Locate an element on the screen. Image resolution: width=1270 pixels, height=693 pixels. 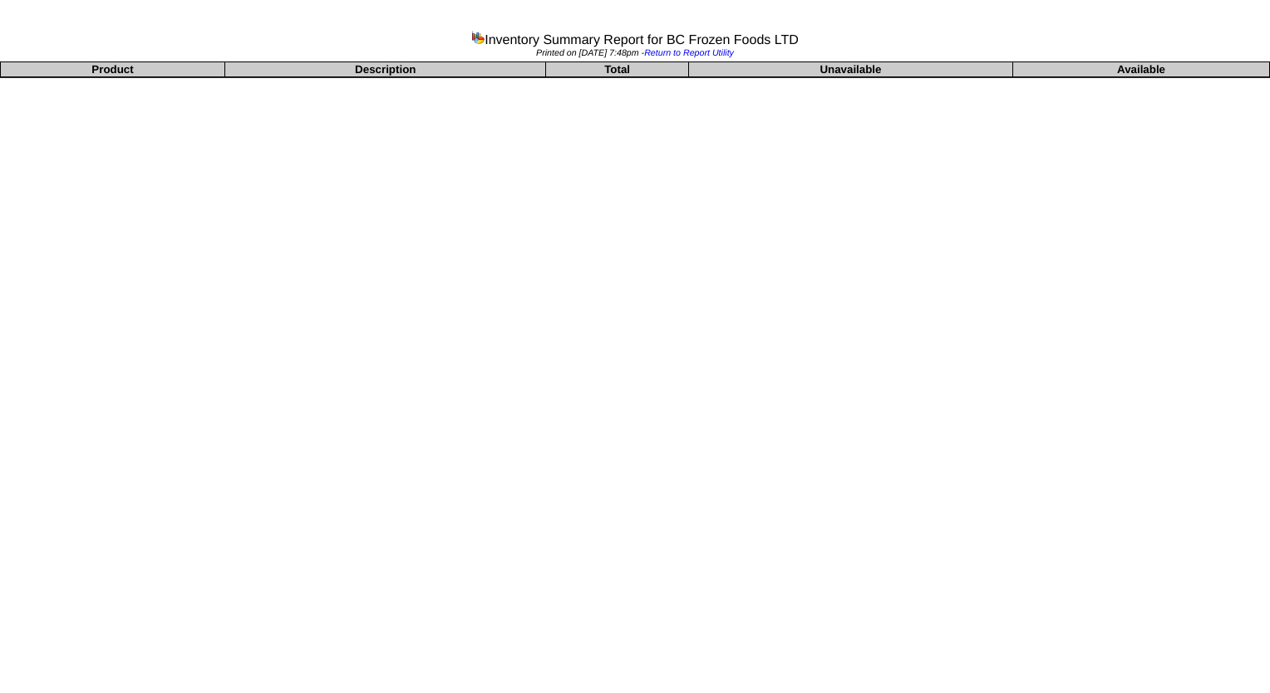
img: graph.gif is located at coordinates (478, 37).